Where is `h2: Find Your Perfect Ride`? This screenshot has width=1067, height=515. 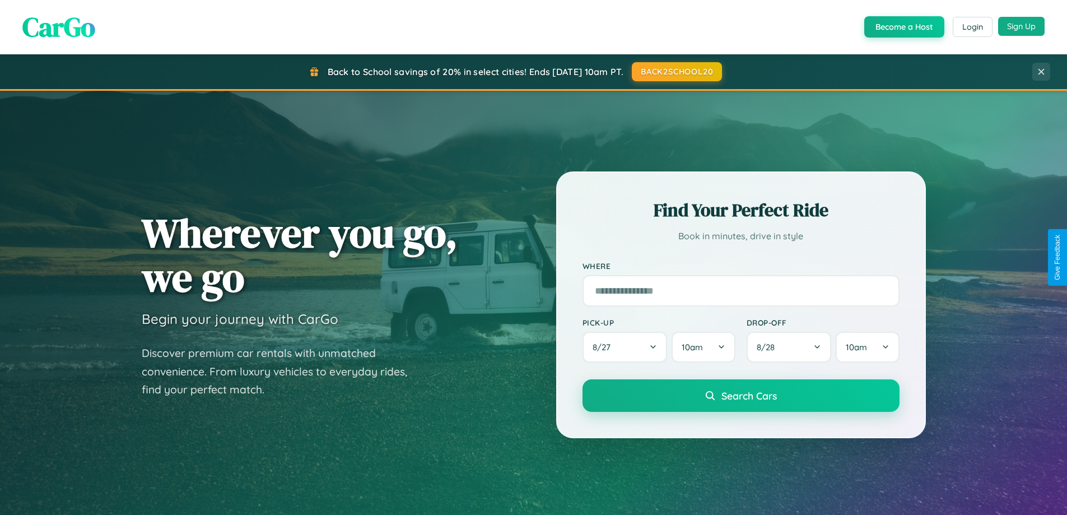 h2: Find Your Perfect Ride is located at coordinates (741, 210).